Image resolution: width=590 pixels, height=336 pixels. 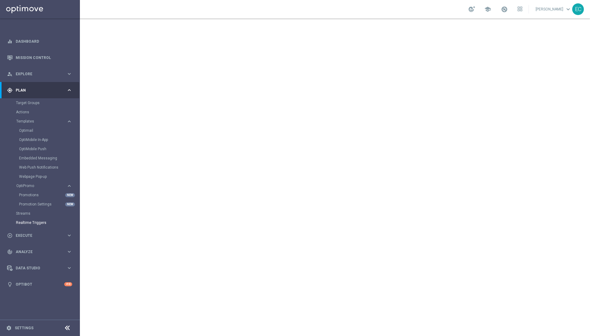 I want to click on div: play_circle_outline Execute keyboard_arrow_right, so click(x=40, y=236).